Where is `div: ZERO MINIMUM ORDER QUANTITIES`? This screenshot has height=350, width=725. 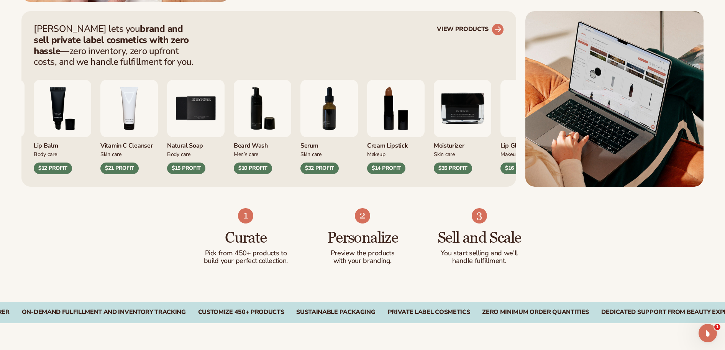
div: ZERO MINIMUM ORDER QUANTITIES is located at coordinates (535, 312).